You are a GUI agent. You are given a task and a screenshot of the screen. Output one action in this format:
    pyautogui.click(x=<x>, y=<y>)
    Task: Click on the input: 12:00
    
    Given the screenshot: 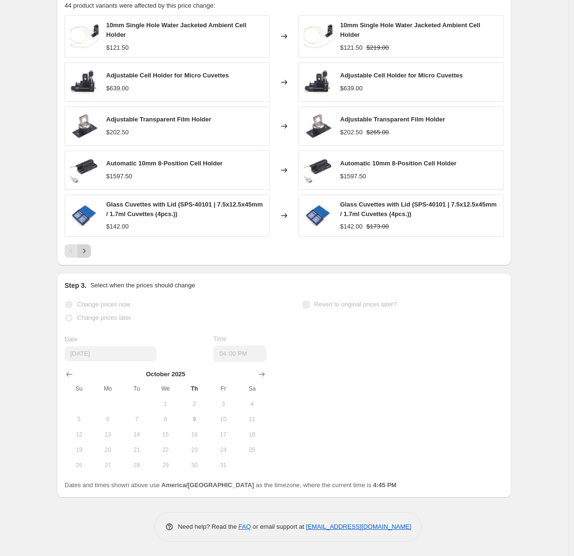 What is the action you would take?
    pyautogui.click(x=240, y=354)
    